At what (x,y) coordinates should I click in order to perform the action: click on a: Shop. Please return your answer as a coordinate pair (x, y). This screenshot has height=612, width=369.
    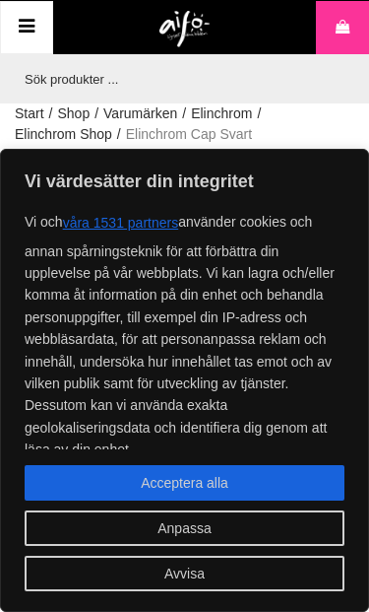
    Looking at the image, I should click on (73, 113).